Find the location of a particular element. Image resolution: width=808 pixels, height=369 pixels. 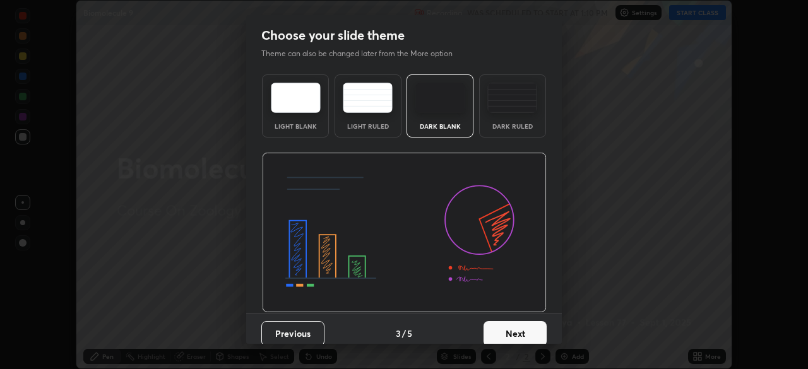

h4: 5 is located at coordinates (410, 333).